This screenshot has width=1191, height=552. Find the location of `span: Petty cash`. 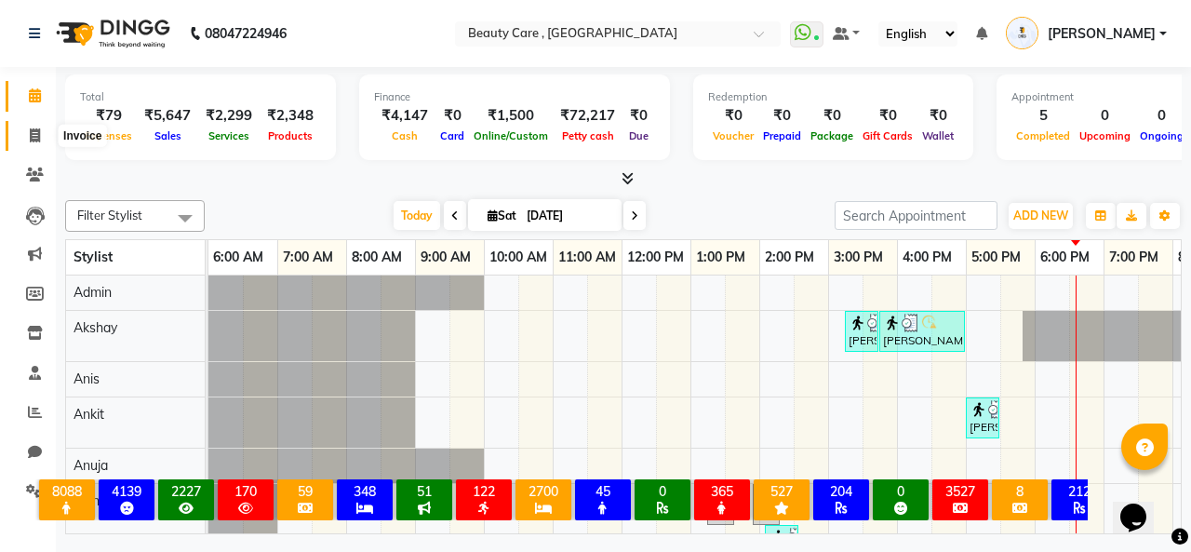

span: Petty cash is located at coordinates (588, 136).